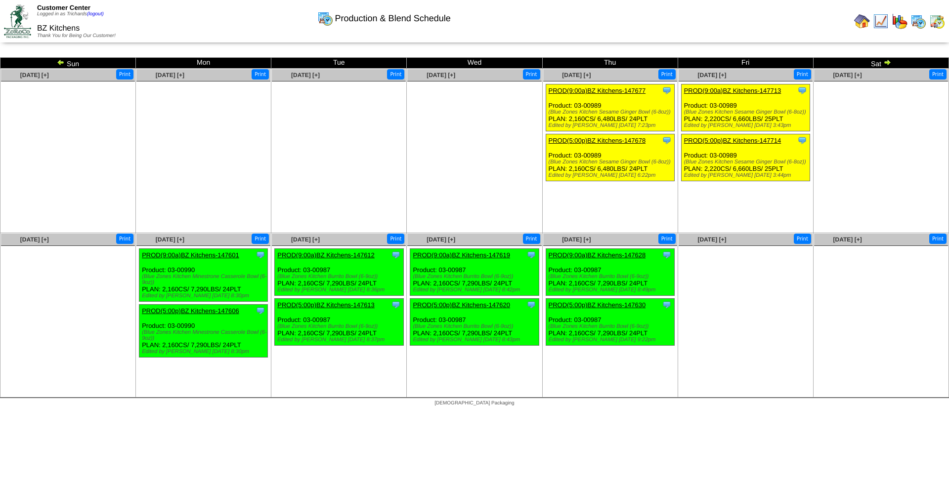 The width and height of the screenshot is (949, 478). I want to click on img: ZoRoCo_Logo(Green%26Foil)%20jpg.webp, so click(17, 21).